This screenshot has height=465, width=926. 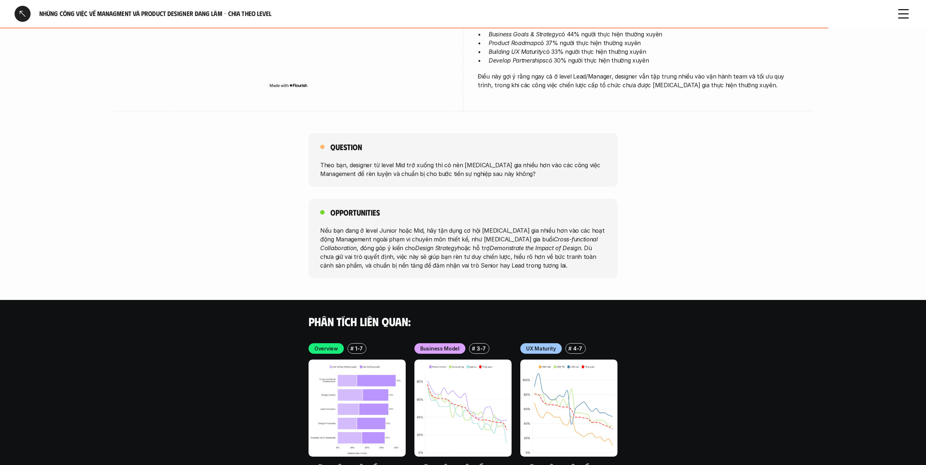 What do you see at coordinates (643, 43) in the screenshot?
I see `p: có 37% người thực hiện thường xuyên` at bounding box center [643, 43].